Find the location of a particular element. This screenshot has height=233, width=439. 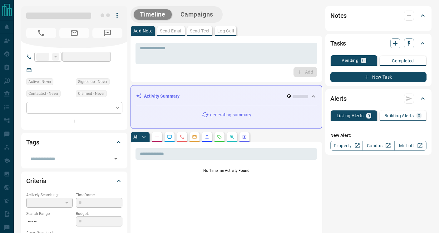

svg: Calls is located at coordinates (182, 137).